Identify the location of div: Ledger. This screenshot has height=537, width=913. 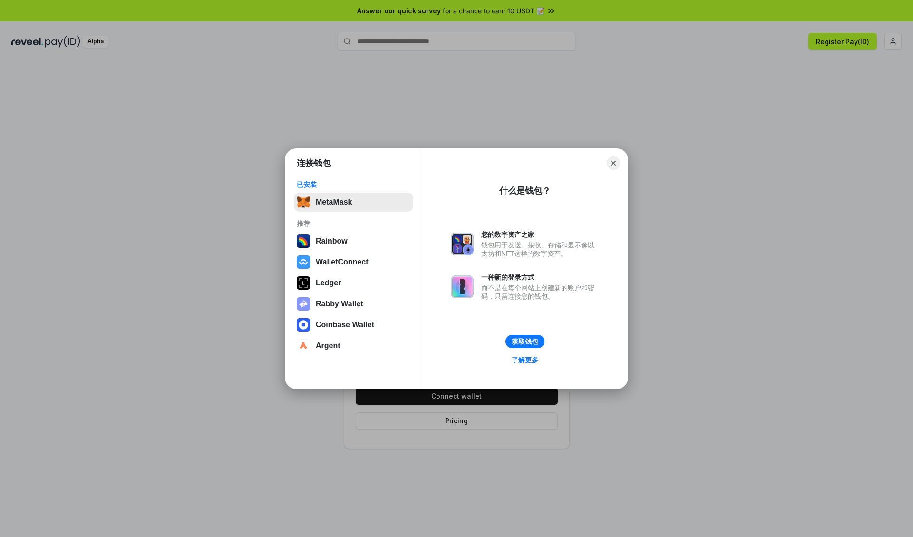
(328, 283).